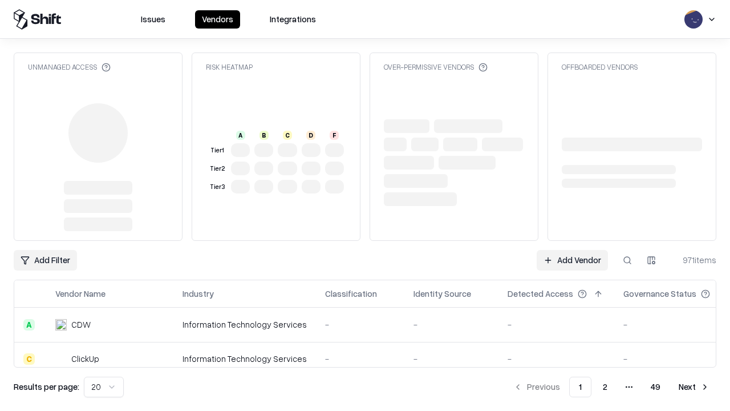 The width and height of the screenshot is (730, 411). Describe the element at coordinates (61, 324) in the screenshot. I see `img: CDW` at that location.